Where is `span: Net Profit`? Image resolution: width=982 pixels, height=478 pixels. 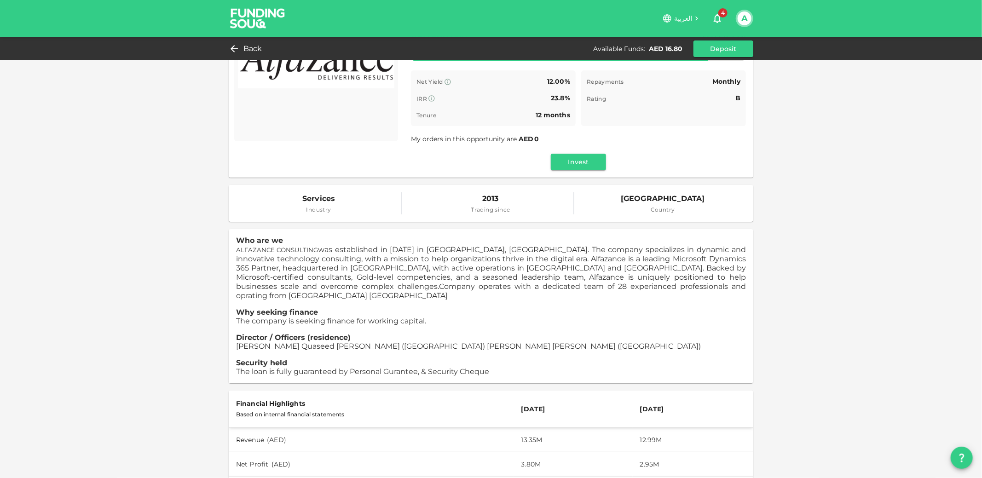 span: Net Profit is located at coordinates (252, 464).